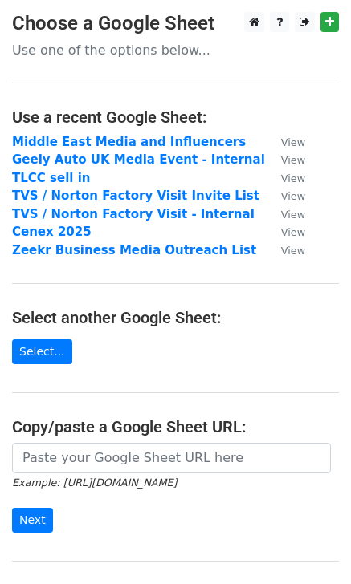 The height and width of the screenshot is (584, 351). Describe the element at coordinates (175, 50) in the screenshot. I see `p: Use one of the options below...` at that location.